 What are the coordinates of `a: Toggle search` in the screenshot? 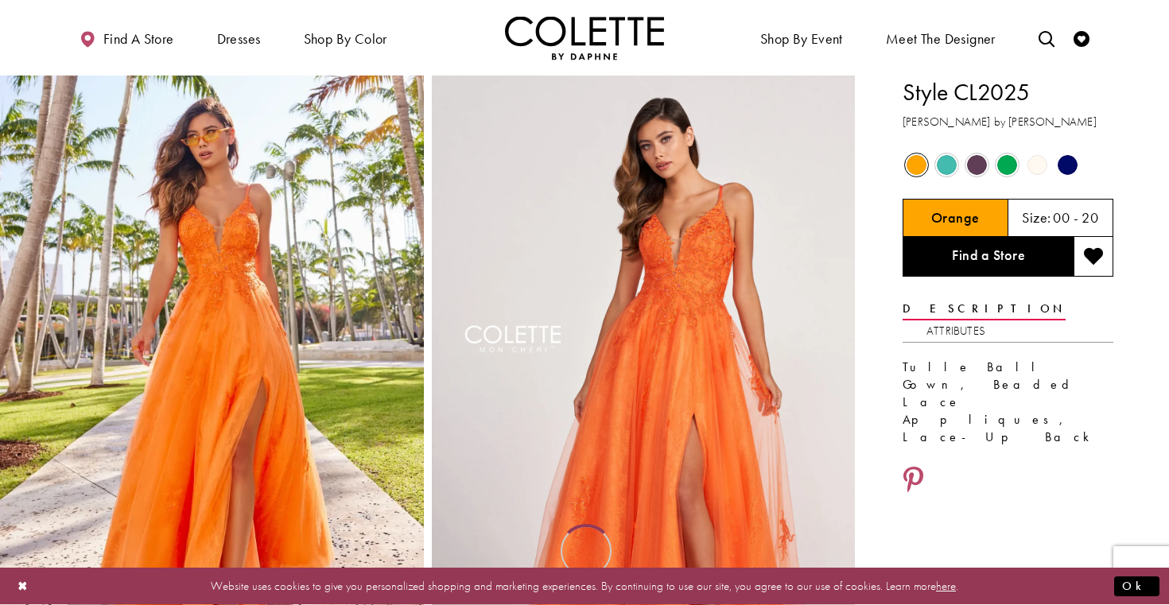 It's located at (1046, 37).